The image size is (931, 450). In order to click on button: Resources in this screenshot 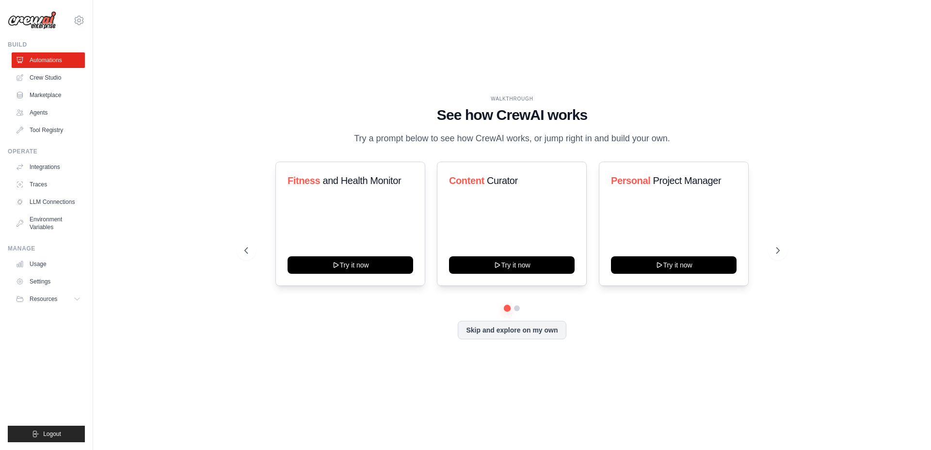, I will do `click(48, 299)`.